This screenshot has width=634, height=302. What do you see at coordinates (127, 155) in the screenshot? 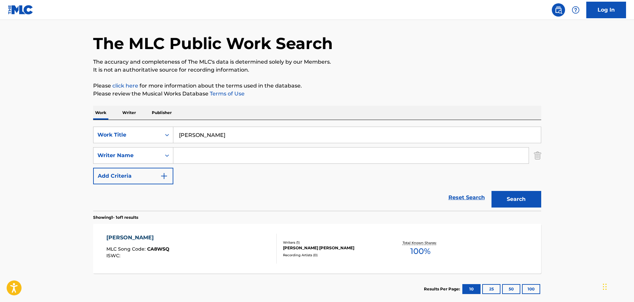
I see `div: Writer Name` at bounding box center [127, 155].